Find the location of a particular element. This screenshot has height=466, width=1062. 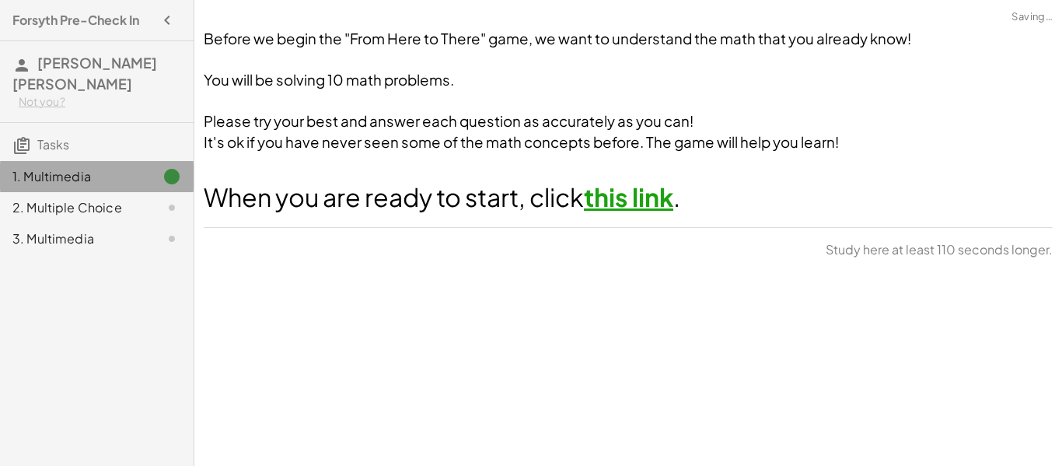

div: 2. Multiple Choice is located at coordinates (75, 208).